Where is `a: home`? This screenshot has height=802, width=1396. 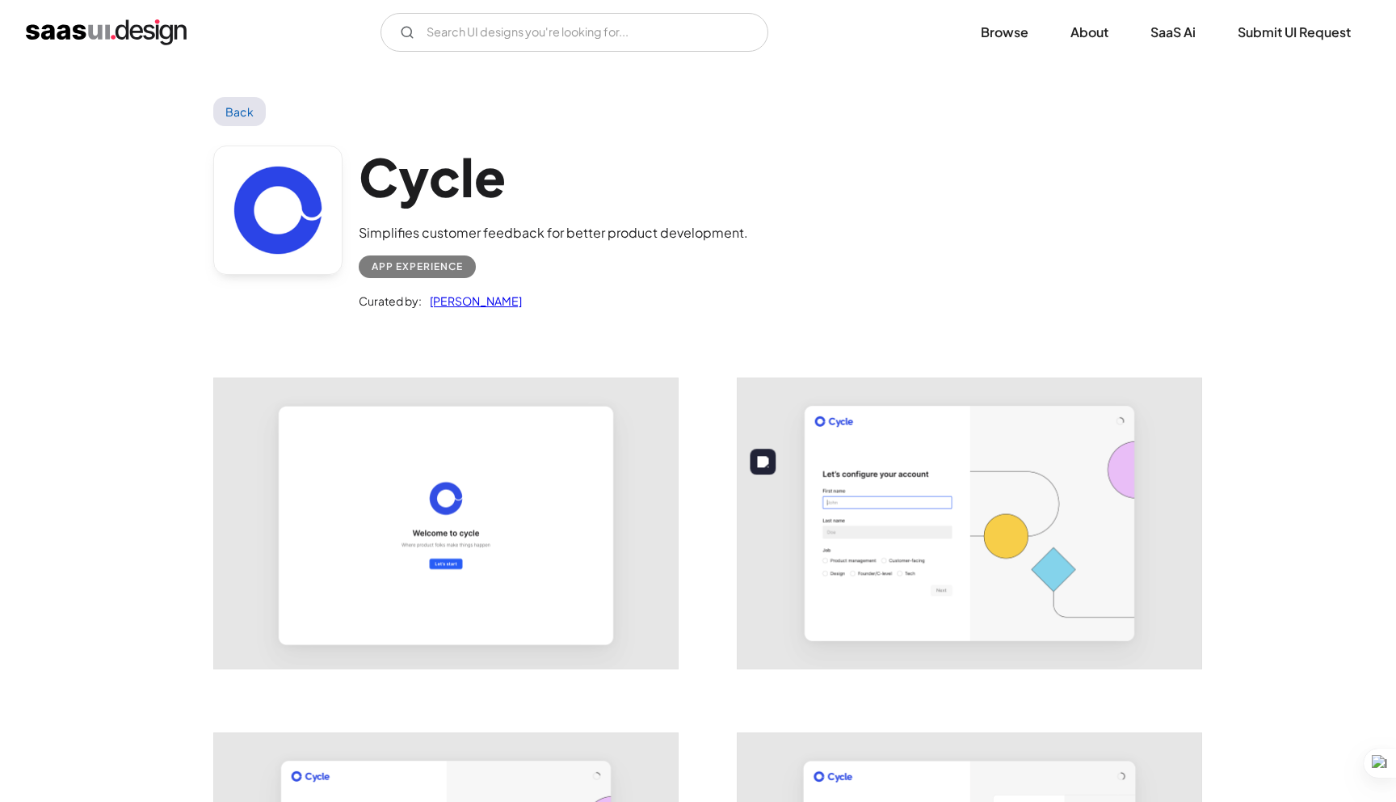
a: home is located at coordinates (106, 32).